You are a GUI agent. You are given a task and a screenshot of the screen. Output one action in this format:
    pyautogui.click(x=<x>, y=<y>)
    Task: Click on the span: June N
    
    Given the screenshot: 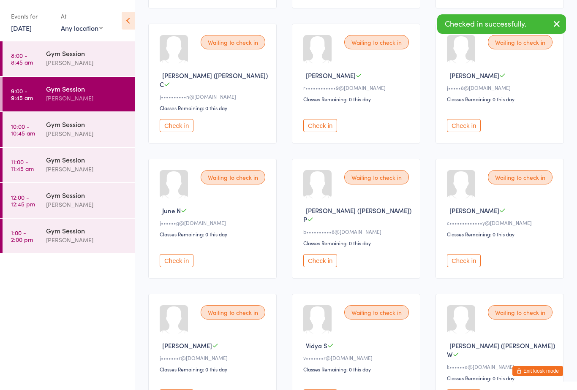 What is the action you would take?
    pyautogui.click(x=171, y=210)
    